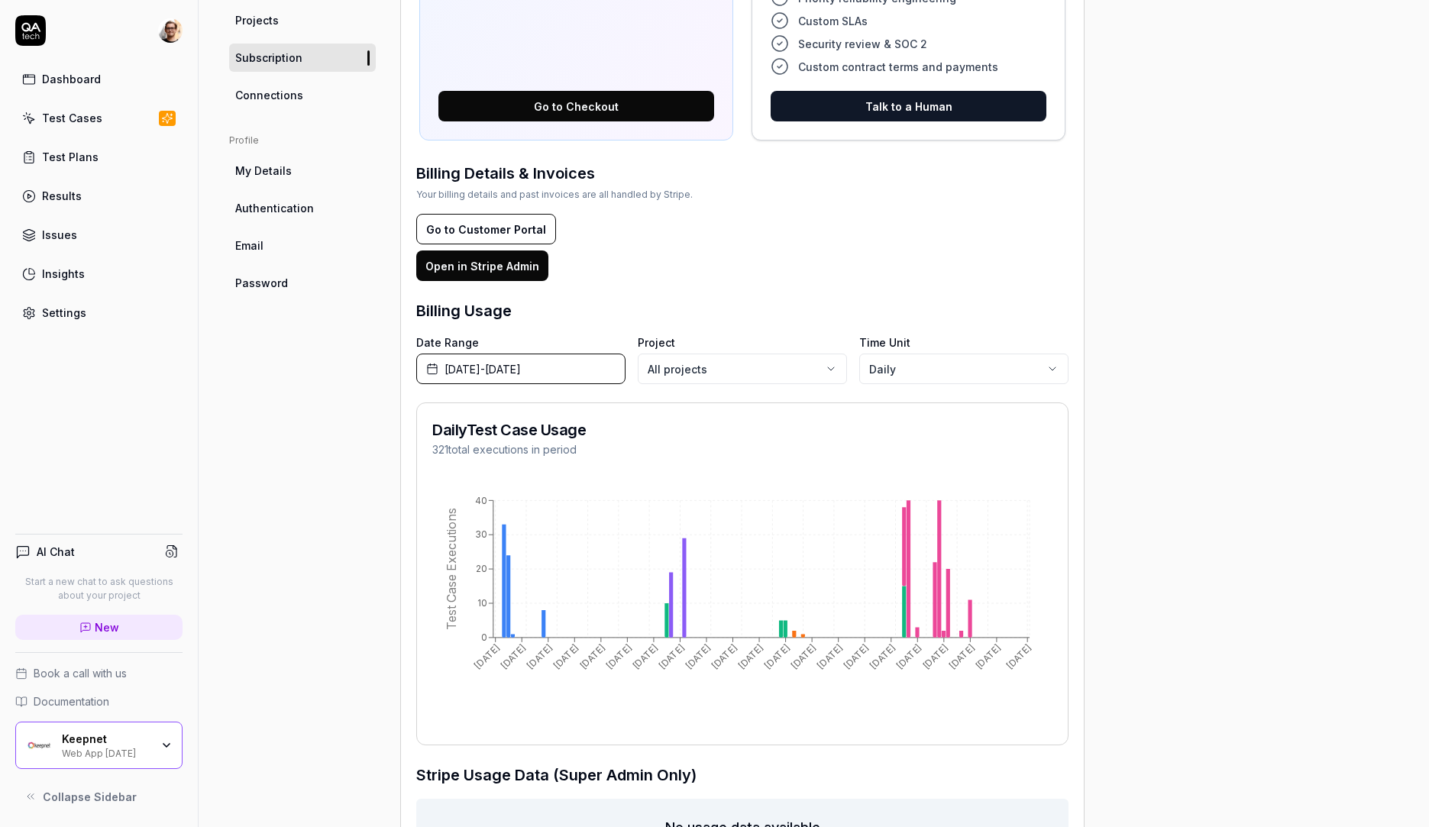 Image resolution: width=1429 pixels, height=827 pixels. What do you see at coordinates (64, 312) in the screenshot?
I see `div: Settings` at bounding box center [64, 312].